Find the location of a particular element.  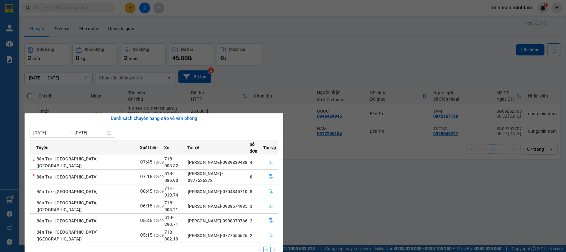

span: right is located at coordinates (275, 250).